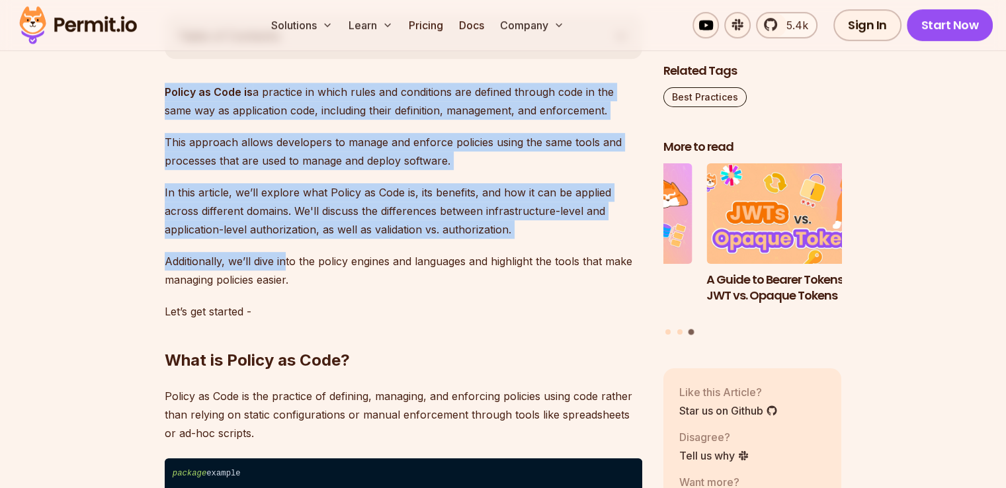 This screenshot has width=1006, height=488. What do you see at coordinates (752, 147) in the screenshot?
I see `h2: More to read` at bounding box center [752, 147].